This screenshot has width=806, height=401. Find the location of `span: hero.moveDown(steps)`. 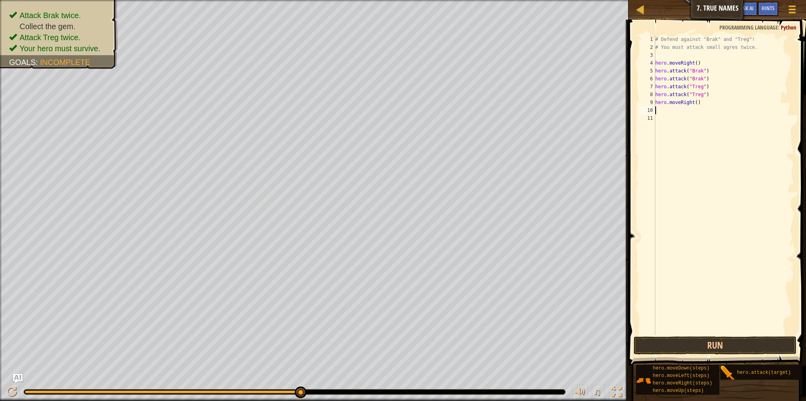

span: hero.moveDown(steps) is located at coordinates (681, 368).